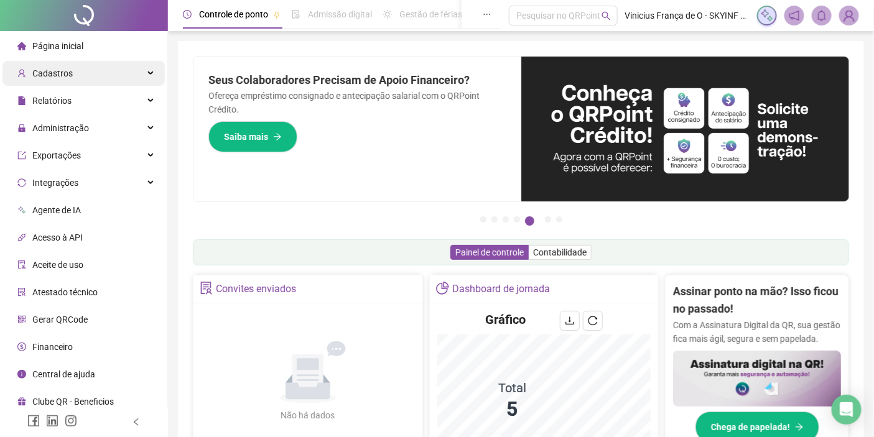 The width and height of the screenshot is (874, 437). I want to click on span: audit, so click(22, 265).